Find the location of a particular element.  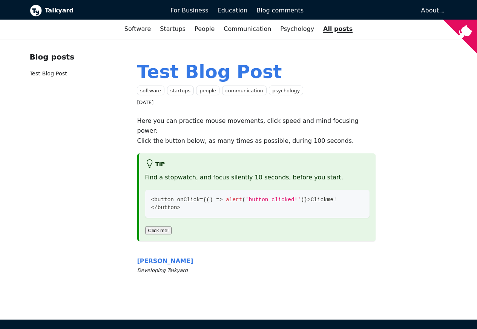

a: For Business is located at coordinates (189, 11).